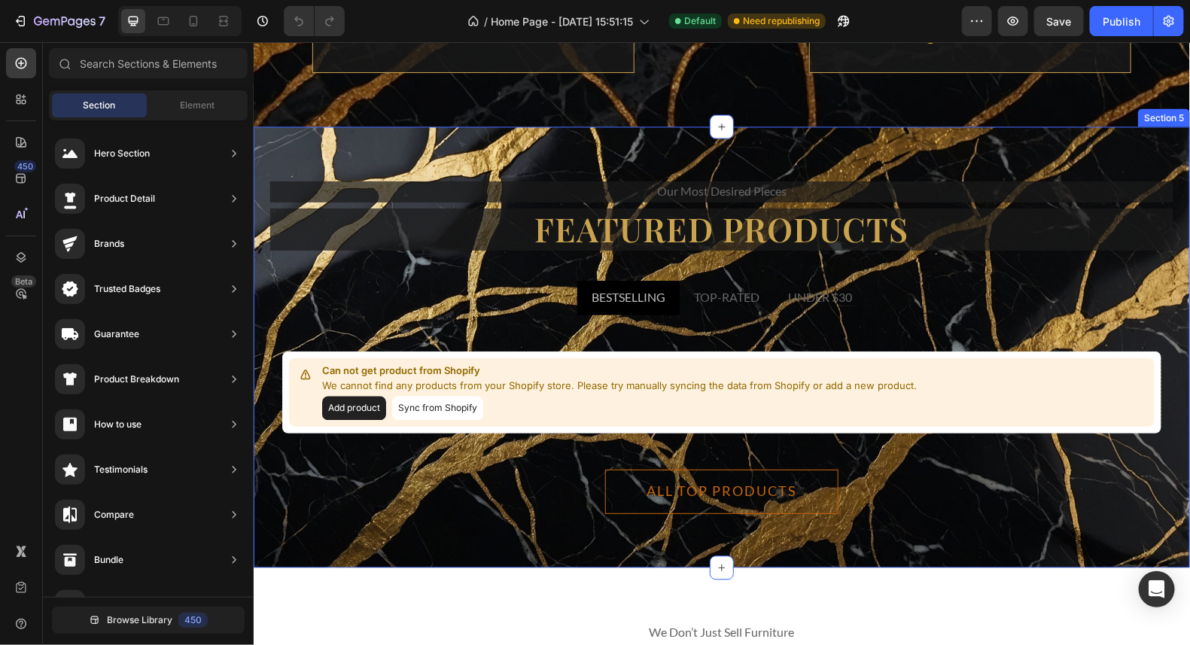  I want to click on span: Save, so click(1059, 21).